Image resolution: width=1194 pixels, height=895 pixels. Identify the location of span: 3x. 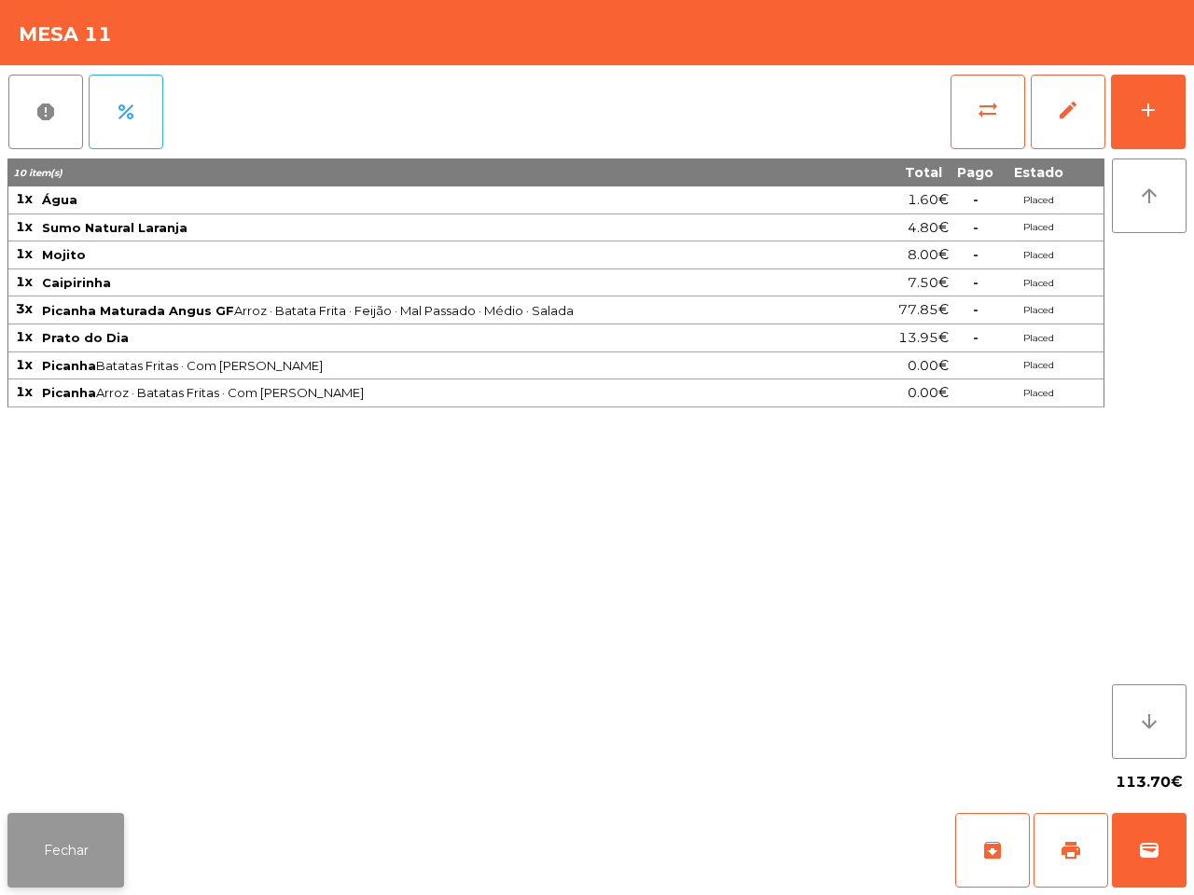
(24, 309).